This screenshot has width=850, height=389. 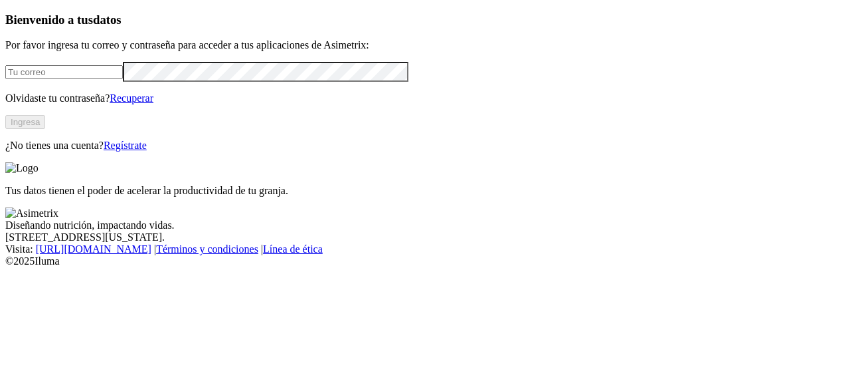 What do you see at coordinates (425, 45) in the screenshot?
I see `p: Por favor ingresa tu correo y contraseña para acceder a tus aplicaciones de Asimetrix:` at bounding box center [425, 45].